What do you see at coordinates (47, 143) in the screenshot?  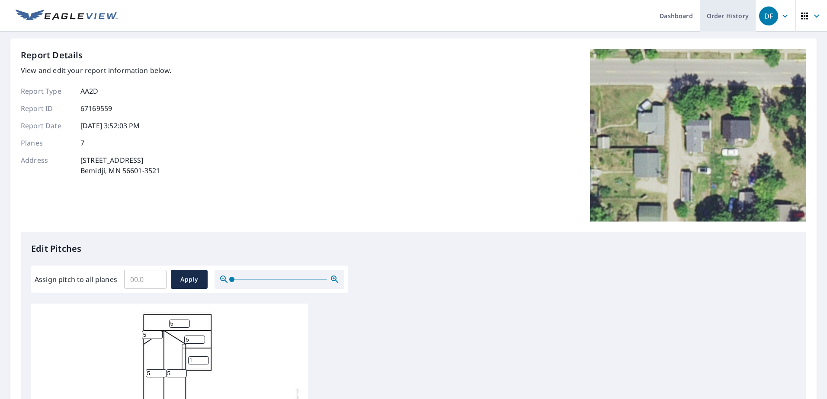 I see `p: Planes` at bounding box center [47, 143].